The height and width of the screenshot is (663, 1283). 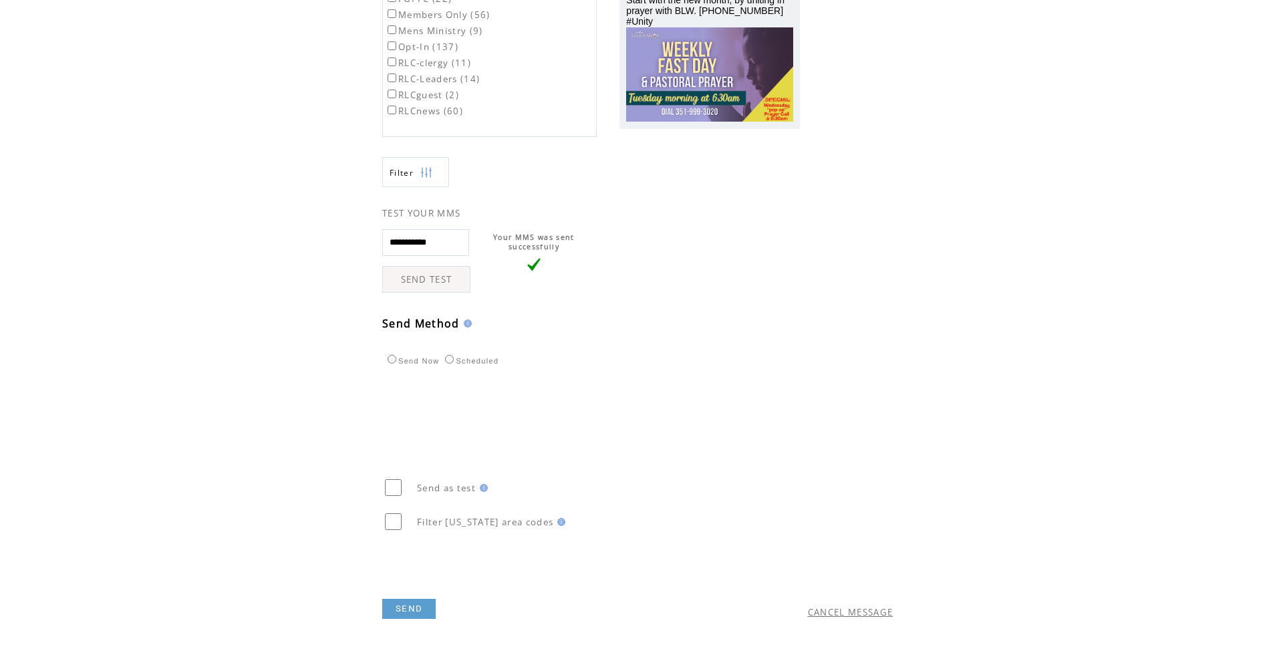 I want to click on input: Scheduled, so click(x=449, y=359).